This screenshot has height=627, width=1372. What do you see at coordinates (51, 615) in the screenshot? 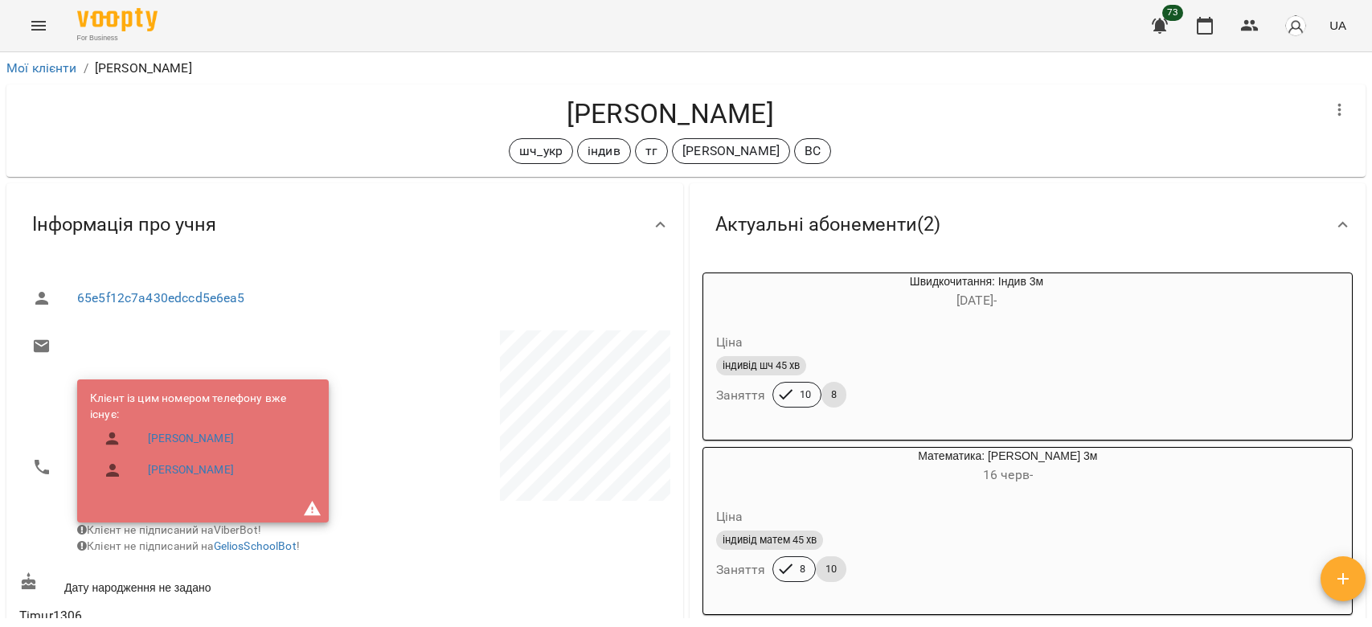
I see `span: Timur1306` at bounding box center [51, 615].